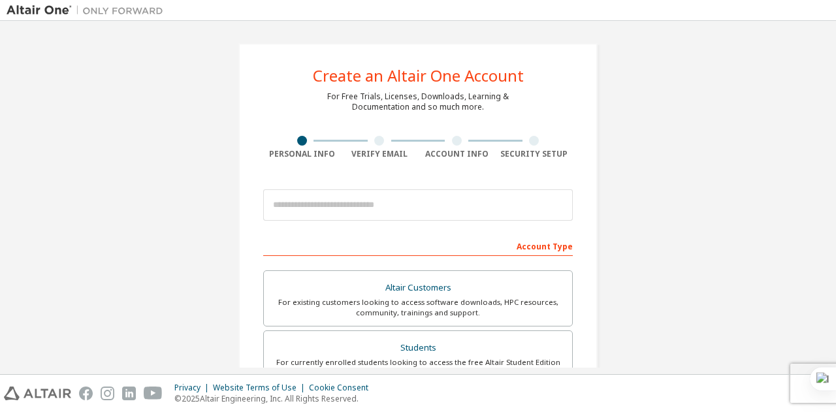 Image resolution: width=836 pixels, height=412 pixels. Describe the element at coordinates (418, 288) in the screenshot. I see `div: Altair Customers` at that location.